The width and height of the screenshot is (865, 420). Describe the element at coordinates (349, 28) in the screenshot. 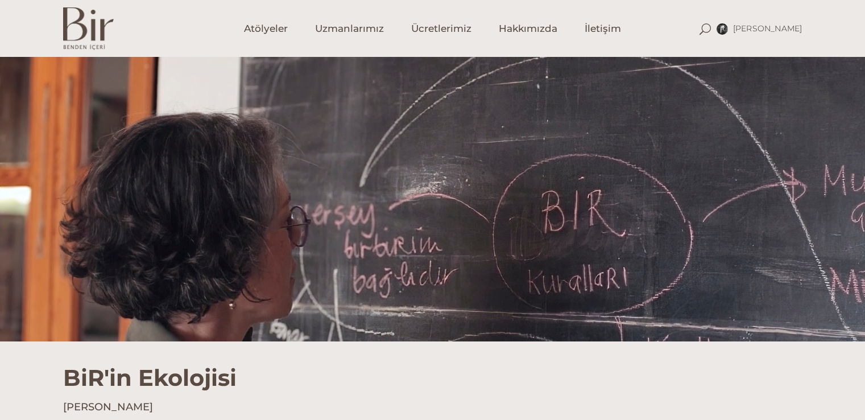

I see `span: Uzmanlarımız` at that location.